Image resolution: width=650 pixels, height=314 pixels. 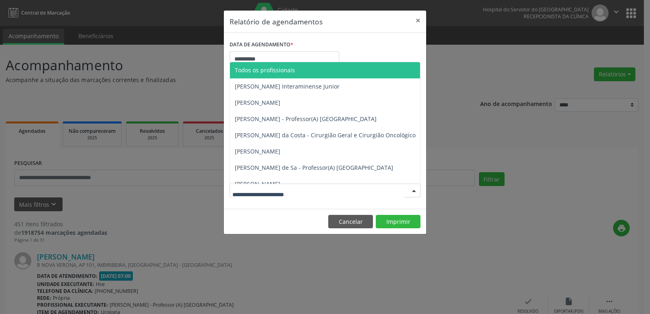 What do you see at coordinates (398, 222) in the screenshot?
I see `button: Imprimir` at bounding box center [398, 222].